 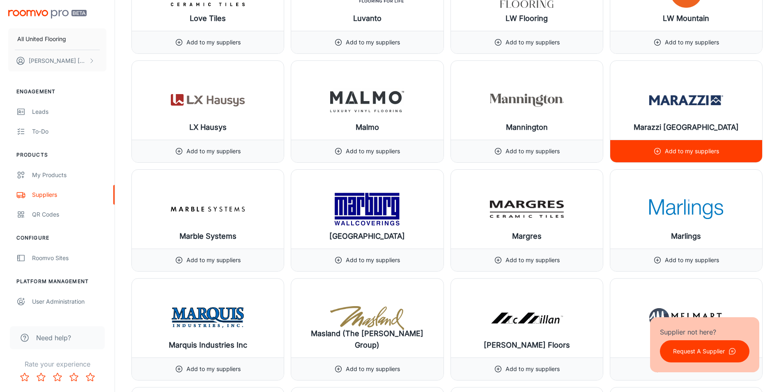 I want to click on img: Melmart, so click(x=686, y=318).